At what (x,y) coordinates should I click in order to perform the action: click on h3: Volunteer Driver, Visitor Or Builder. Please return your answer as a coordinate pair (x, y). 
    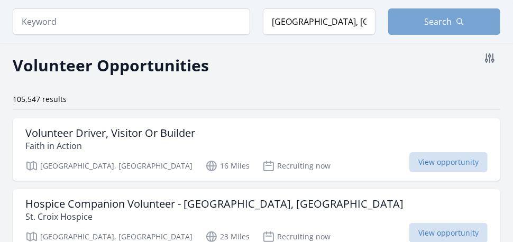
    Looking at the image, I should click on (110, 133).